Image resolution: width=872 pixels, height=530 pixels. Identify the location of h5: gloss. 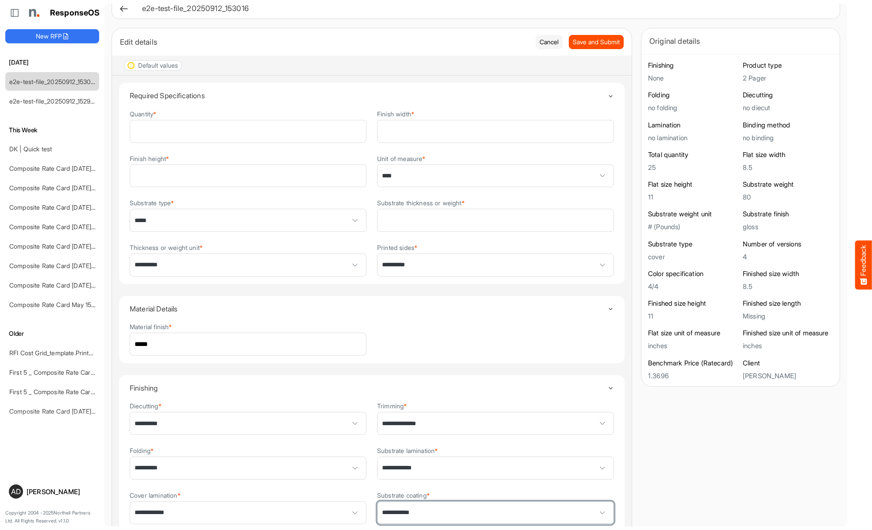
(788, 227).